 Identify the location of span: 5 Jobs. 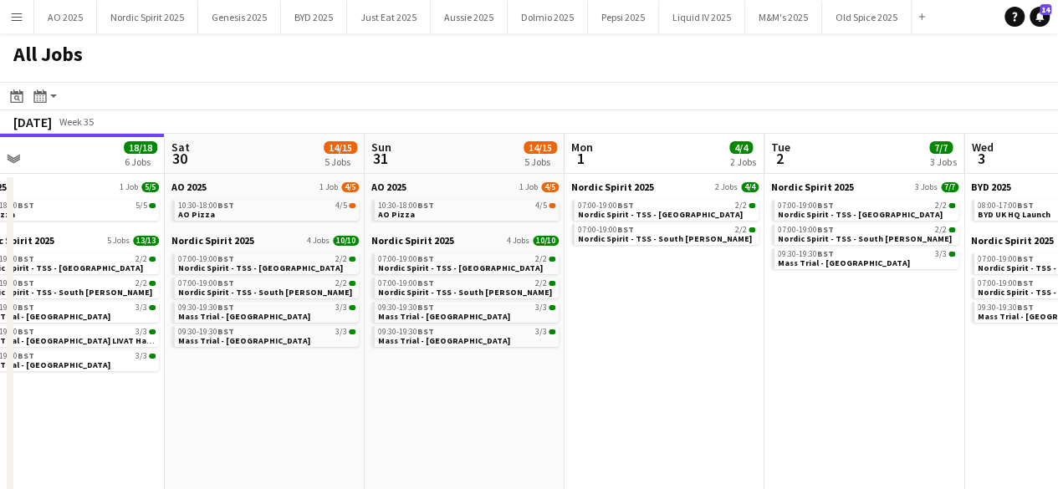
(118, 241).